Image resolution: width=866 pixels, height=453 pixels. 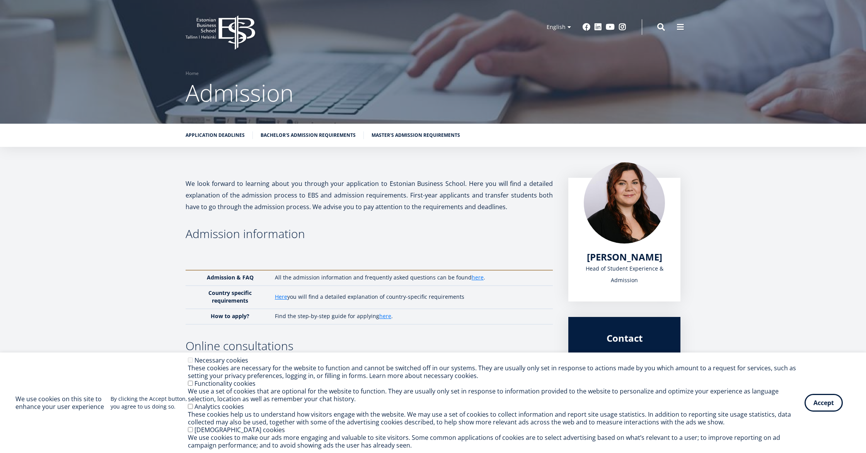 I want to click on strong: Admission & FAQ, so click(x=230, y=277).